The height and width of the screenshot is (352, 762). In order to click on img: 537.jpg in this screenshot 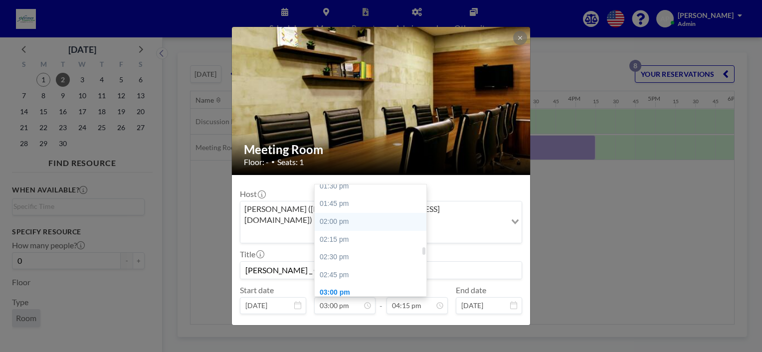, I will do `click(381, 101)`.